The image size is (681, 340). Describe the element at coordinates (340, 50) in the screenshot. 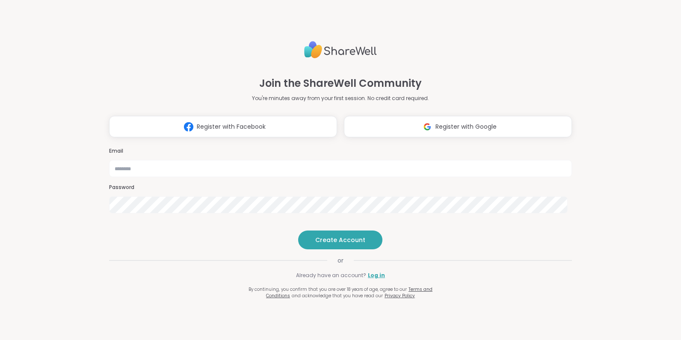

I see `img: ShareWell Logo` at that location.